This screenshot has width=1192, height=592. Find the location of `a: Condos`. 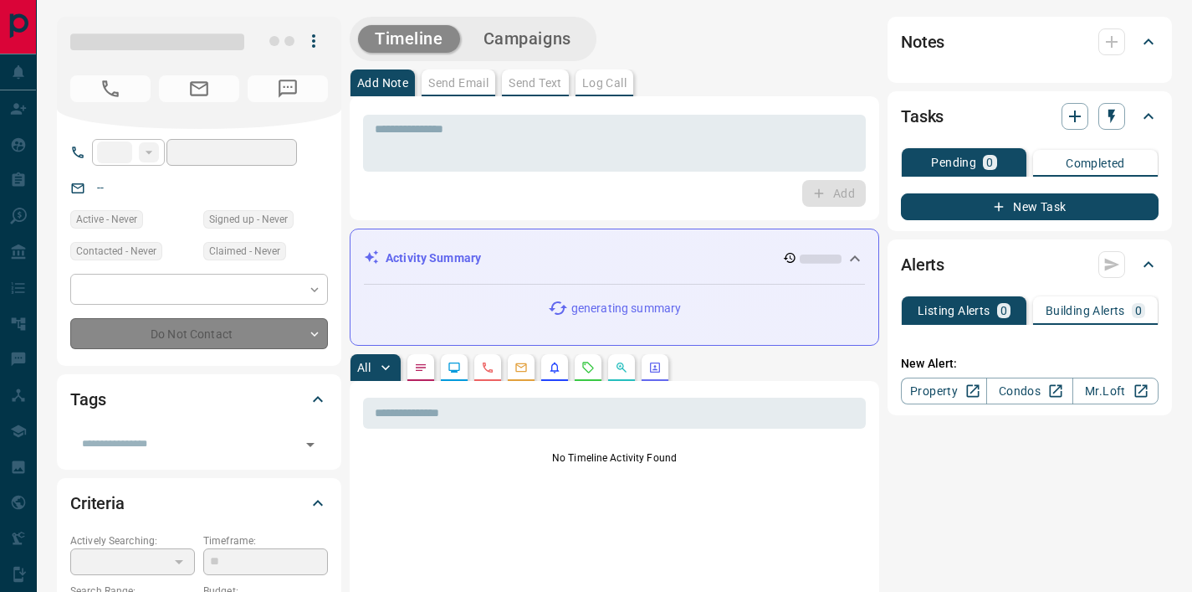

a: Condos is located at coordinates (1029, 391).